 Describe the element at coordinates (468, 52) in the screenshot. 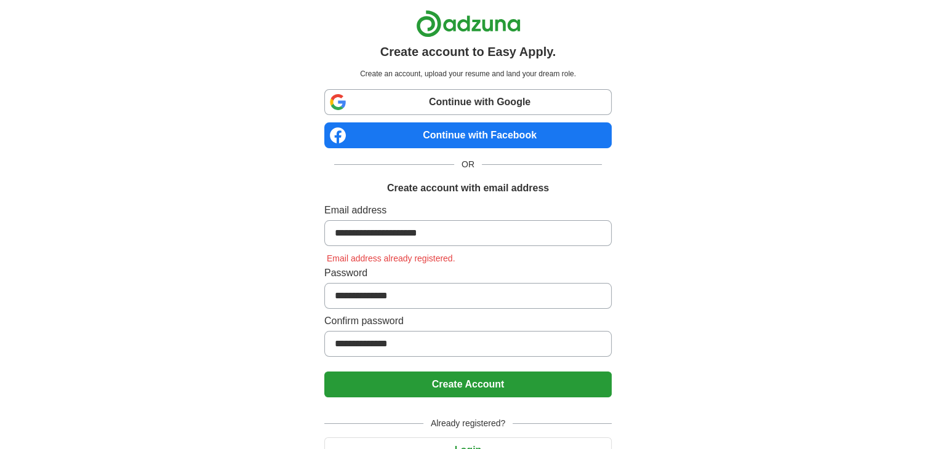

I see `h1: Create account to Easy Apply.` at that location.